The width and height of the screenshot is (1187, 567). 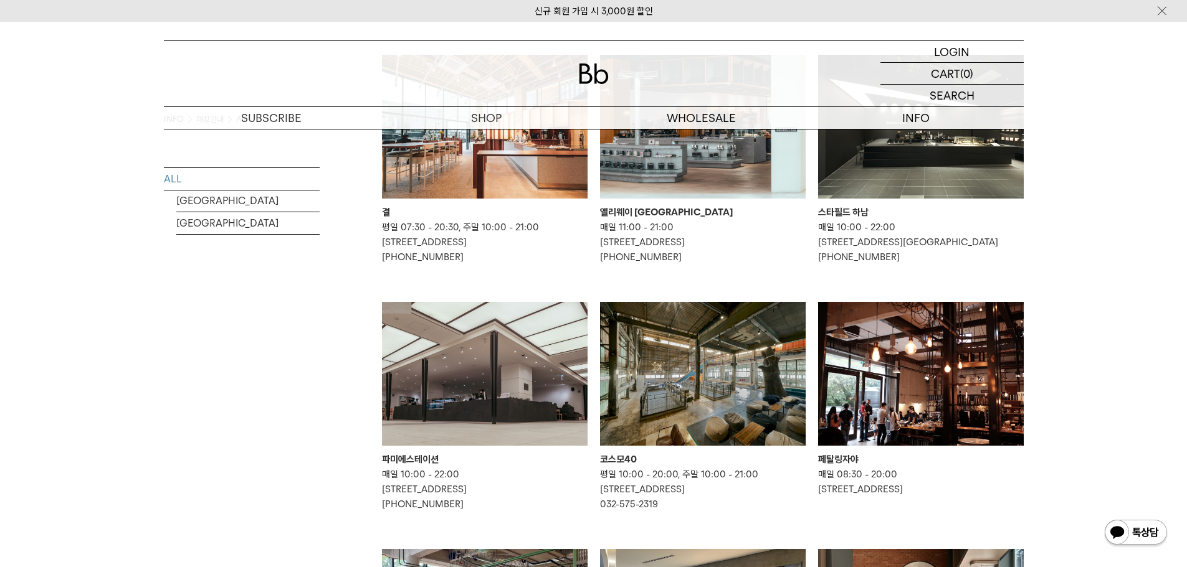 I want to click on a: LOGIN, so click(x=952, y=52).